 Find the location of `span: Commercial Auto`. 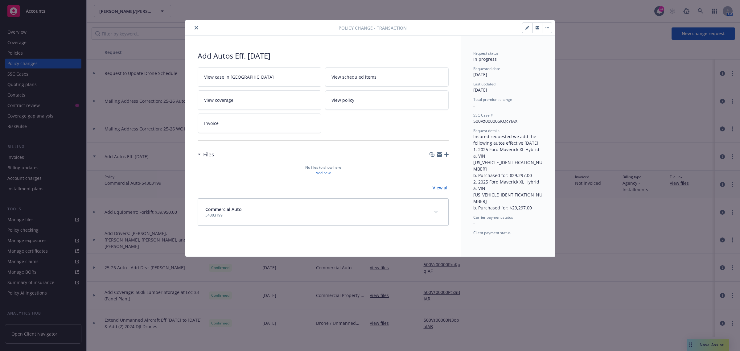

span: Commercial Auto is located at coordinates (223, 209).